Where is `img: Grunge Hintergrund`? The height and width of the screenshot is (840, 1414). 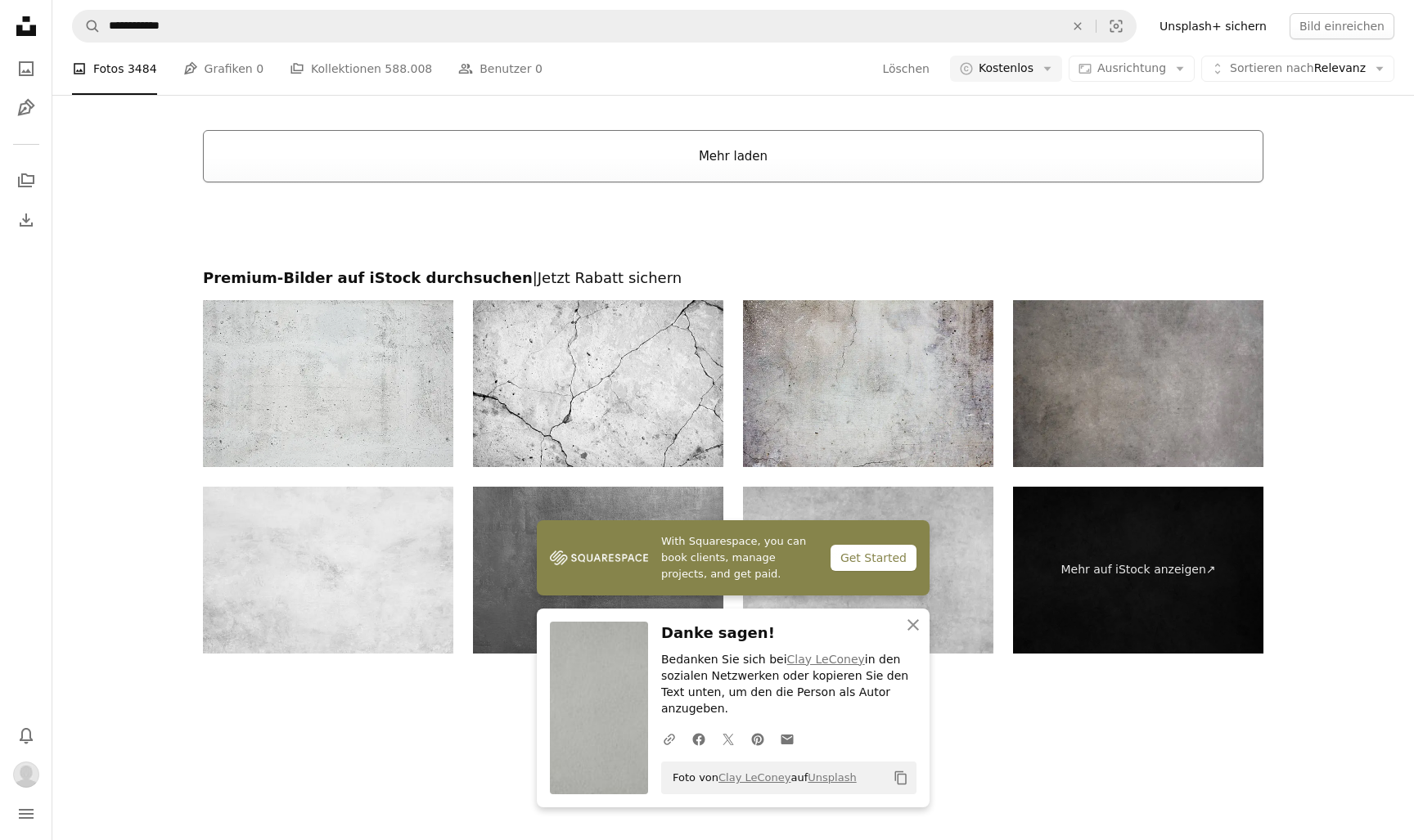
img: Grunge Hintergrund is located at coordinates (328, 570).